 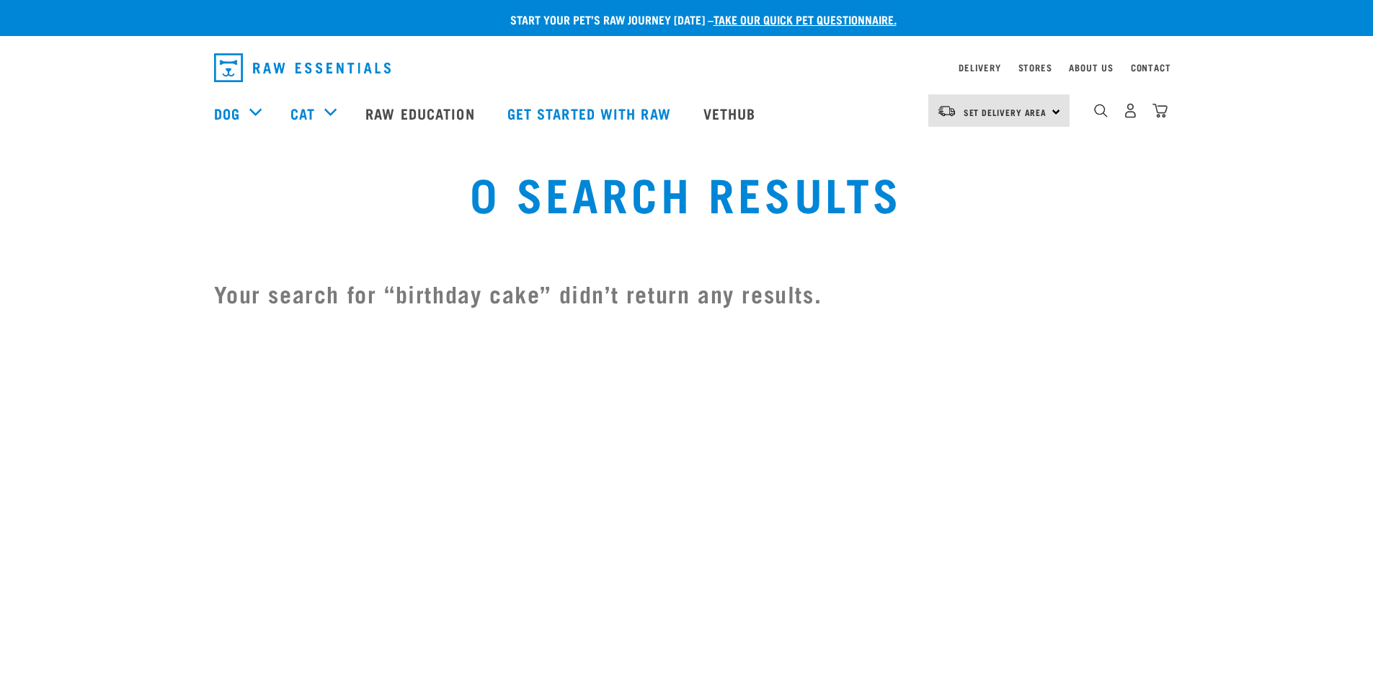 What do you see at coordinates (1035, 67) in the screenshot?
I see `a: Stores` at bounding box center [1035, 67].